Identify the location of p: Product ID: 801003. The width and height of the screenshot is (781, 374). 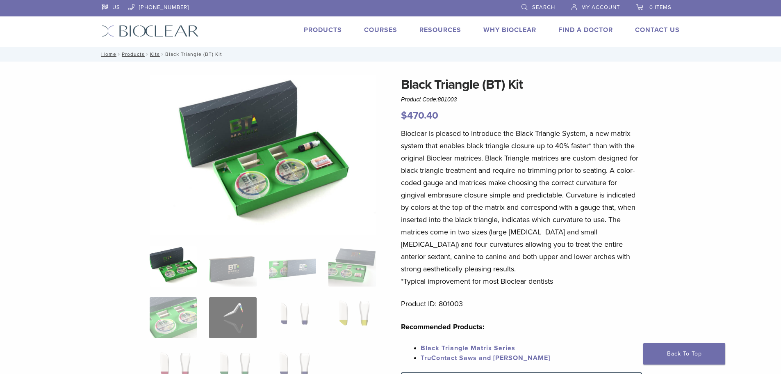
(522, 304).